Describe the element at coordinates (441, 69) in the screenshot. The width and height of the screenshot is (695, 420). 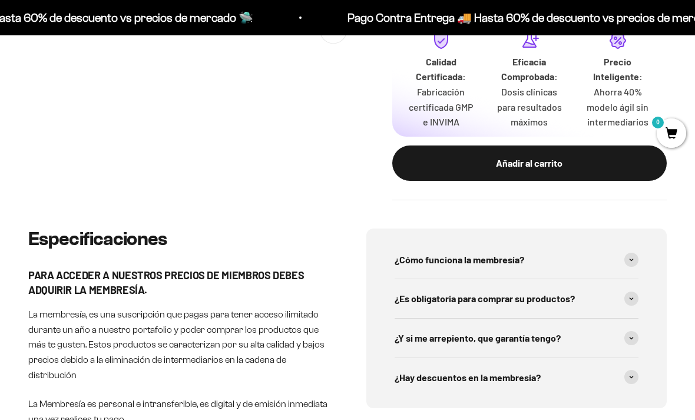
I see `strong: Calidad Certificada:` at that location.